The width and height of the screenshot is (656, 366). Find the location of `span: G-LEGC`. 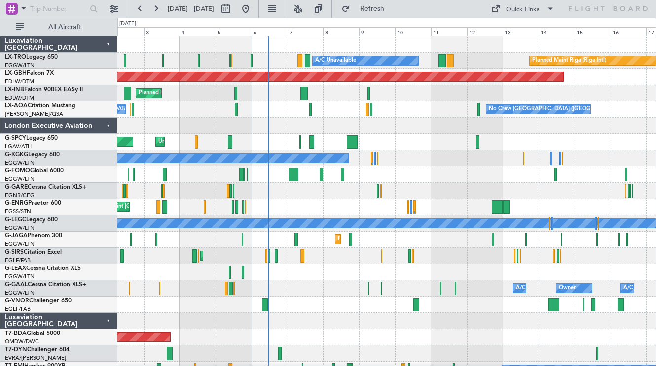

span: G-LEGC is located at coordinates (15, 220).